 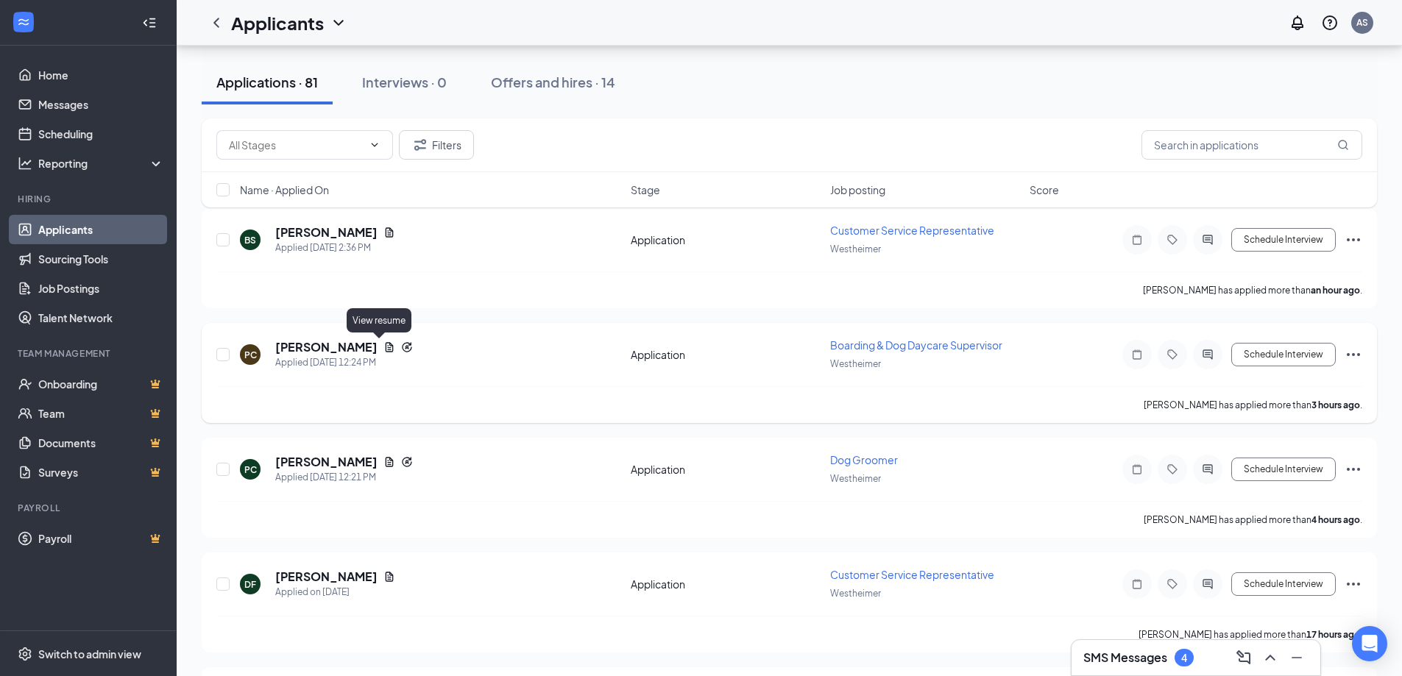 What do you see at coordinates (101, 443) in the screenshot?
I see `a: DocumentsCrown` at bounding box center [101, 443].